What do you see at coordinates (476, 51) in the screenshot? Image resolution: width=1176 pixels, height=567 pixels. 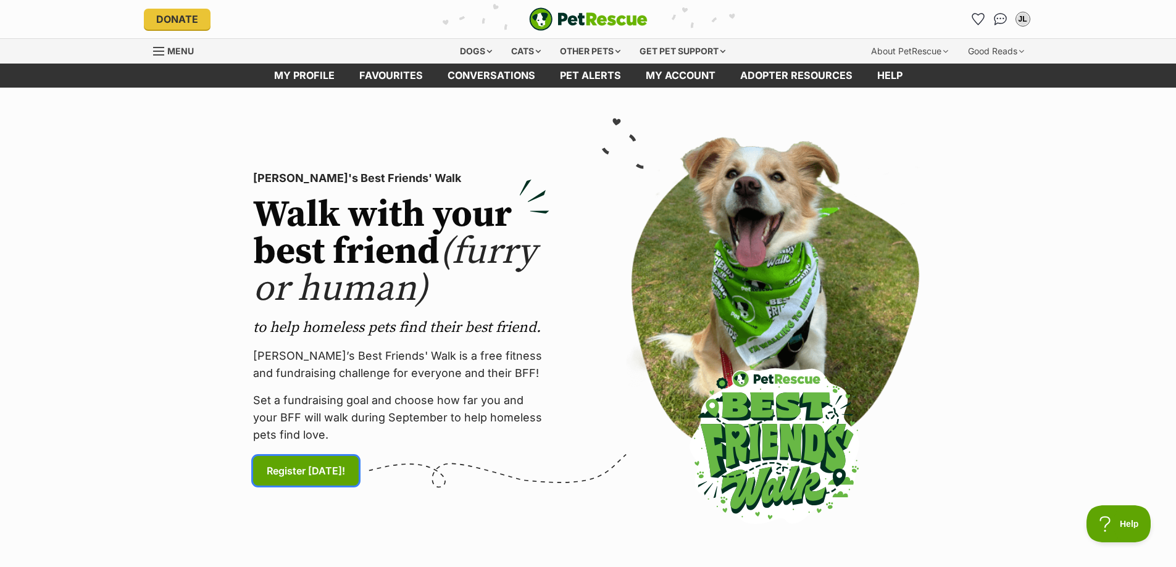 I see `div: Dogs` at bounding box center [476, 51].